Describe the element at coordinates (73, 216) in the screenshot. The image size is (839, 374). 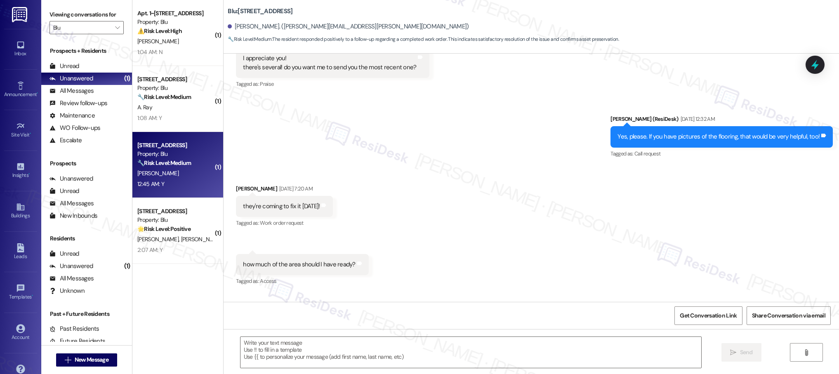
I see `div: New Inbounds` at that location.